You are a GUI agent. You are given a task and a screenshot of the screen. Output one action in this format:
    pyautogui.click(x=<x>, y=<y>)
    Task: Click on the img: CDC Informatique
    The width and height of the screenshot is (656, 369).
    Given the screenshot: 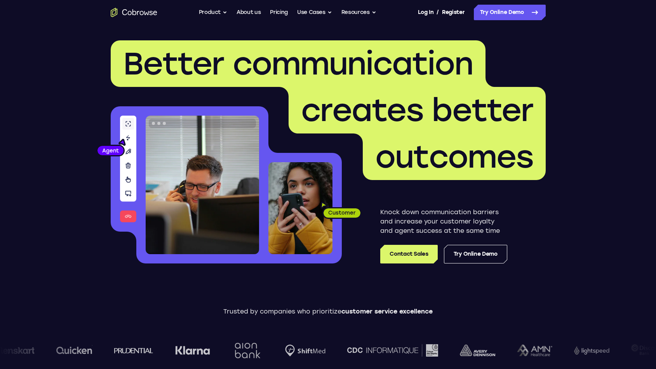 What is the action you would take?
    pyautogui.click(x=392, y=350)
    